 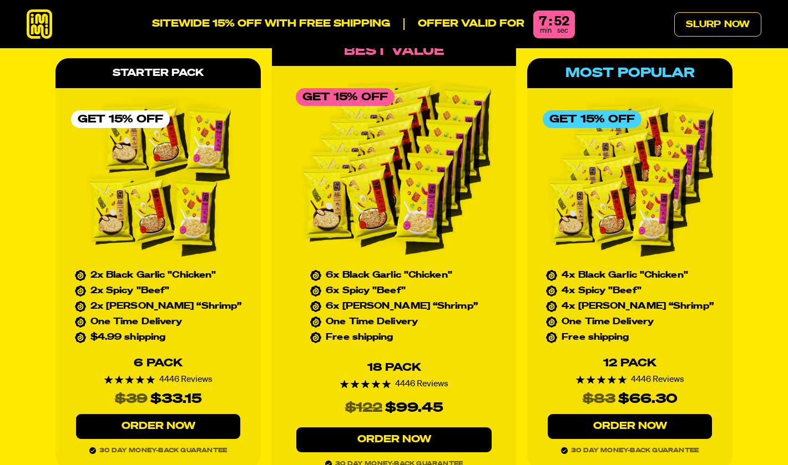 What do you see at coordinates (464, 24) in the screenshot?
I see `p: Offer valid for` at bounding box center [464, 24].